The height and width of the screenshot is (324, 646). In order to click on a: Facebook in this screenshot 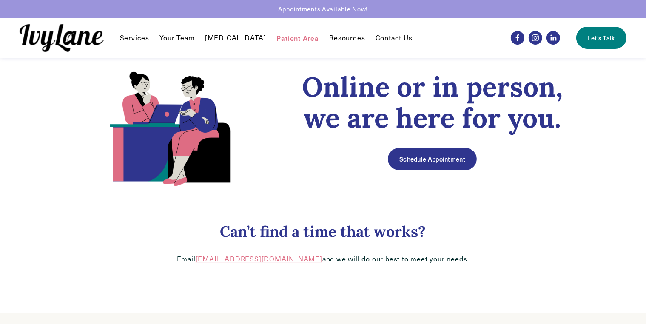, I will do `click(518, 38)`.